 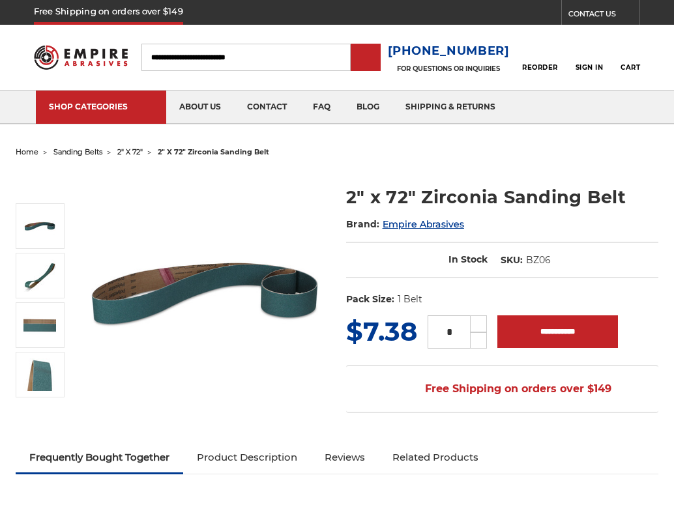 I want to click on dd: 1 Belt, so click(x=410, y=299).